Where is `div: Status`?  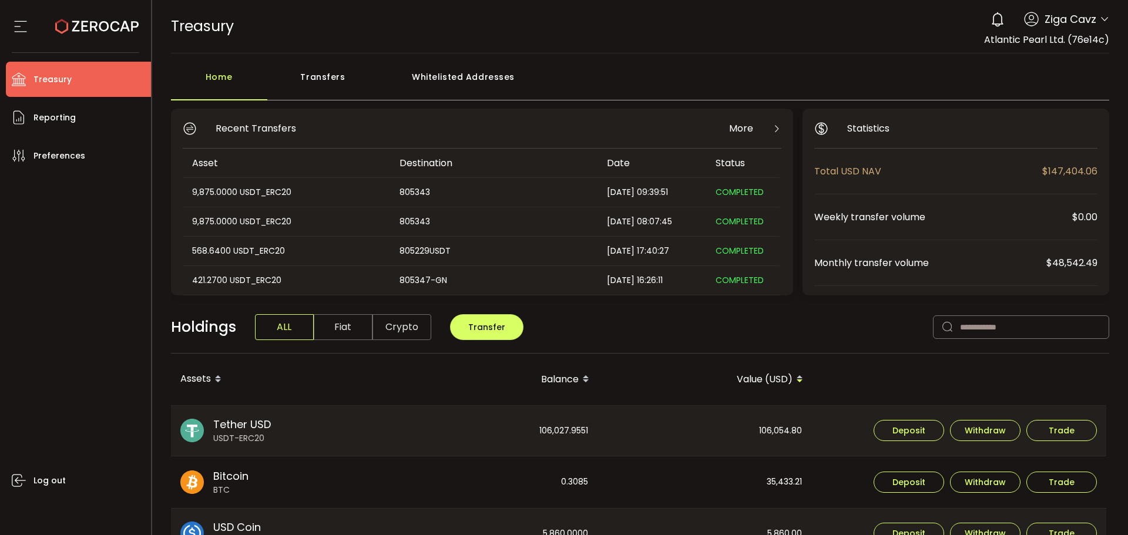 div: Status is located at coordinates (742, 163).